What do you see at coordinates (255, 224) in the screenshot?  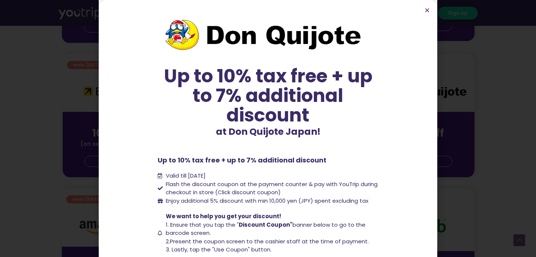 I see `b: Discount C` at bounding box center [255, 224].